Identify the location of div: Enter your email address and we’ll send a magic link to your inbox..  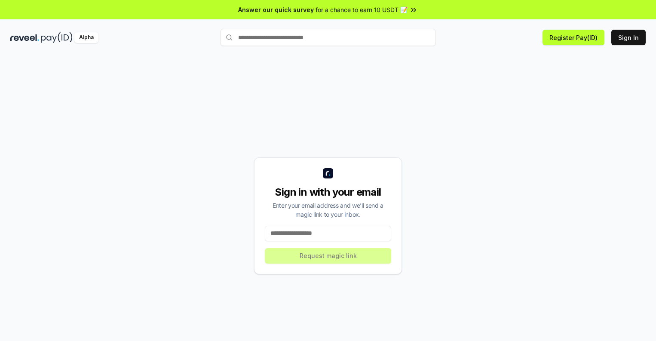
(328, 210).